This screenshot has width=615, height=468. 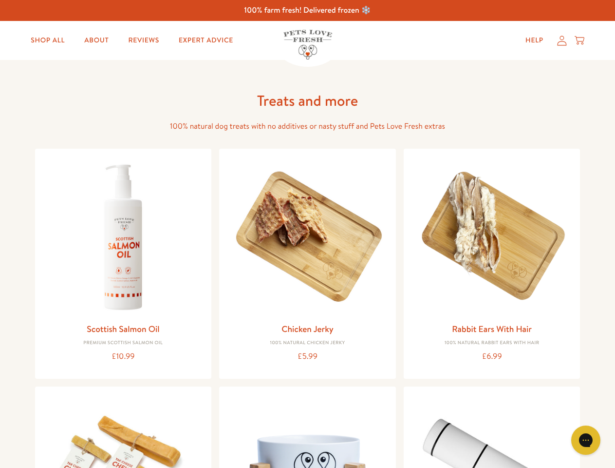 I want to click on button: Gorgias live chat, so click(x=19, y=18).